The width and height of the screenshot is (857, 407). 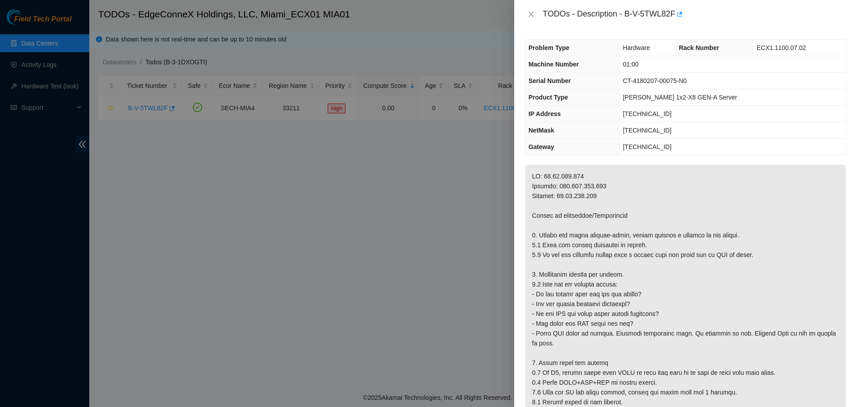 What do you see at coordinates (654, 81) in the screenshot?
I see `span: CT-4180207-00075-N0` at bounding box center [654, 81].